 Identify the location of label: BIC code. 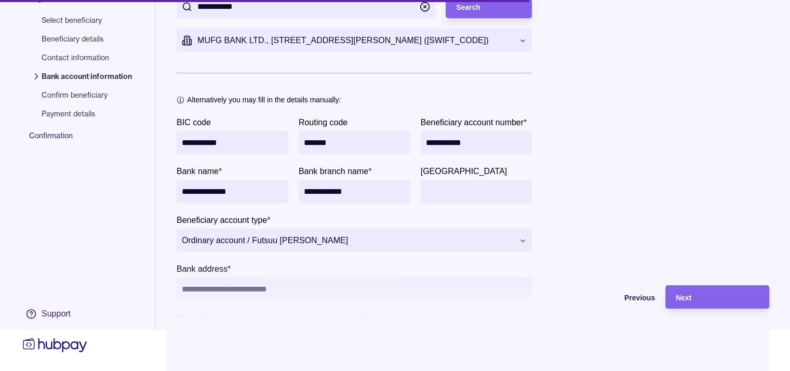
(194, 122).